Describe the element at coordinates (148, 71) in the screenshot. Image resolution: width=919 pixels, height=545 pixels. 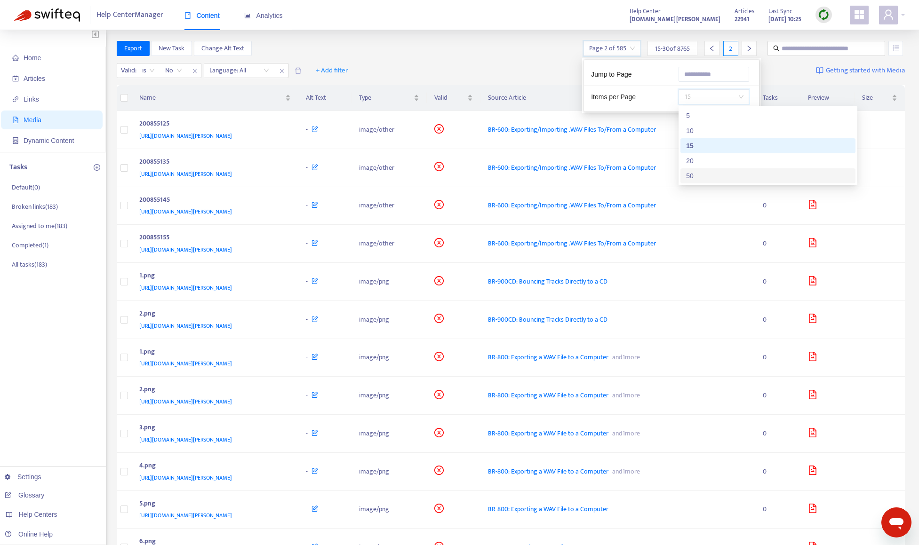
I see `span: is` at that location.